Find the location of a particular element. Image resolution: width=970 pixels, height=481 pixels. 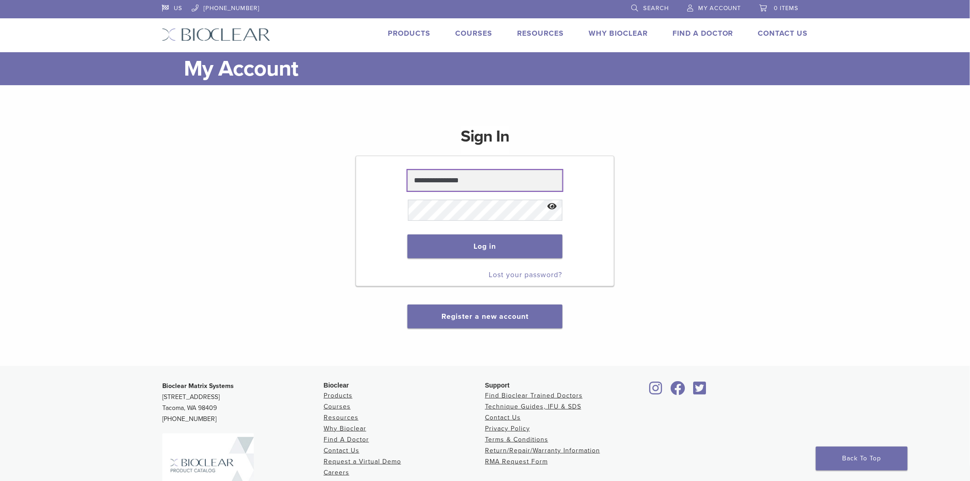

button: Register a new account is located at coordinates (485, 317).